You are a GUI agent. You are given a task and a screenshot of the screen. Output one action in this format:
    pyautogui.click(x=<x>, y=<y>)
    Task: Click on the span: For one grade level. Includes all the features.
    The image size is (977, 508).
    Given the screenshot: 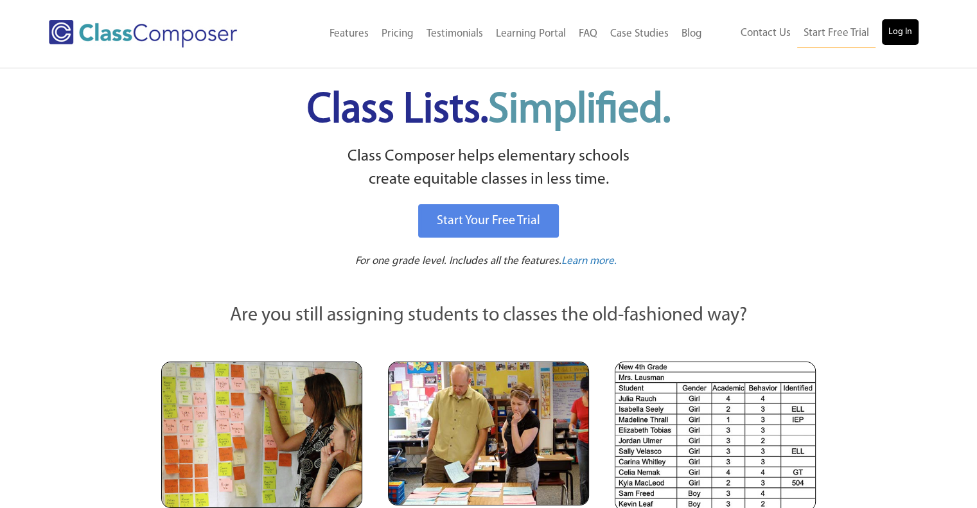 What is the action you would take?
    pyautogui.click(x=458, y=261)
    